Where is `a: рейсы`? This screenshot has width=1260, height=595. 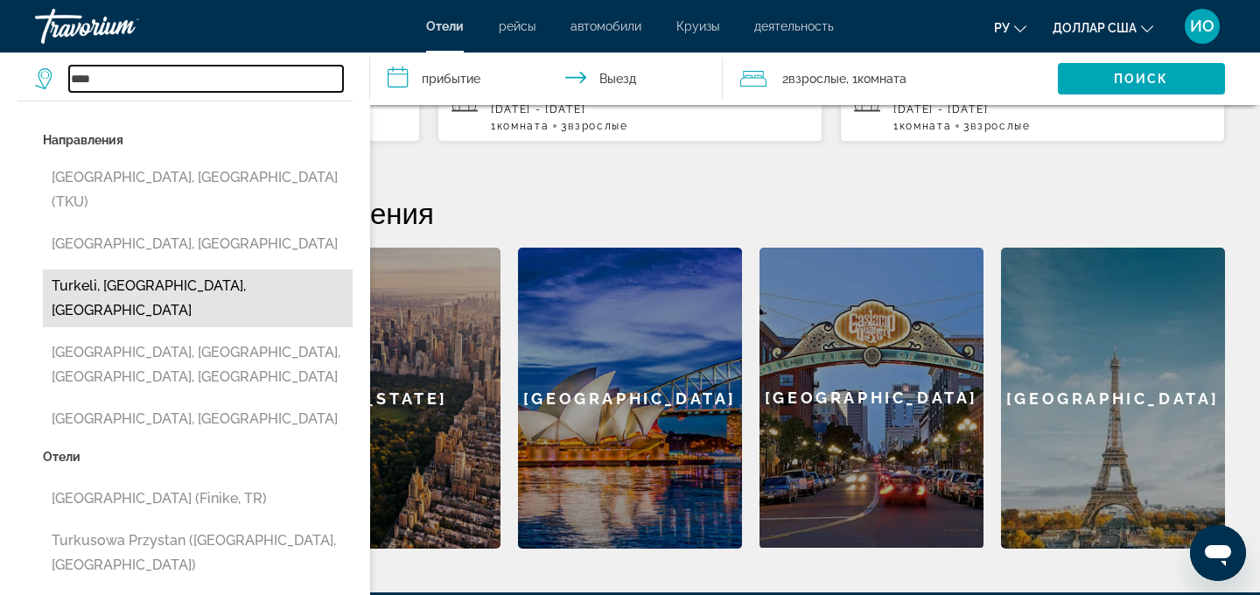 a: рейсы is located at coordinates (517, 26).